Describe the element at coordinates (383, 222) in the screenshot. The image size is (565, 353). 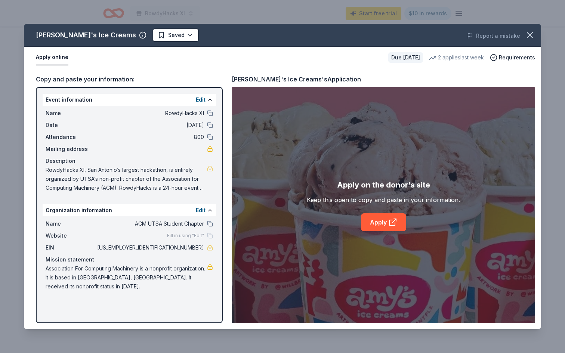
I see `a: Apply` at that location.